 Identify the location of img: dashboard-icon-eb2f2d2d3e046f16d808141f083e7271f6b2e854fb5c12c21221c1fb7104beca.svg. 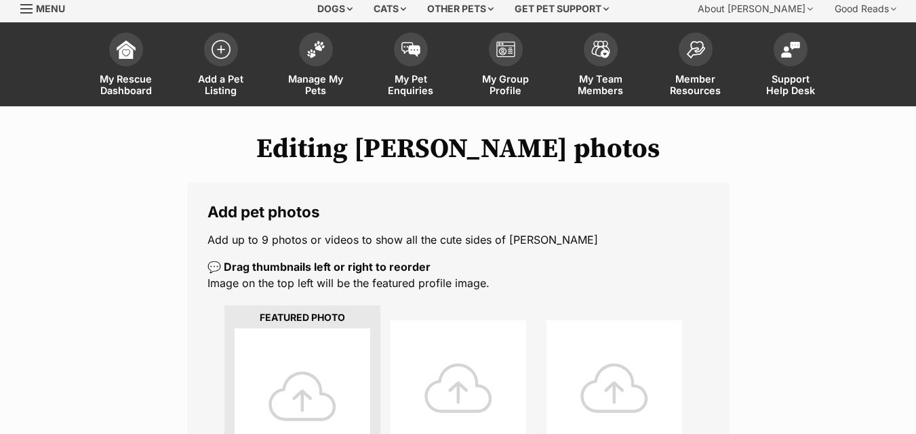
(126, 49).